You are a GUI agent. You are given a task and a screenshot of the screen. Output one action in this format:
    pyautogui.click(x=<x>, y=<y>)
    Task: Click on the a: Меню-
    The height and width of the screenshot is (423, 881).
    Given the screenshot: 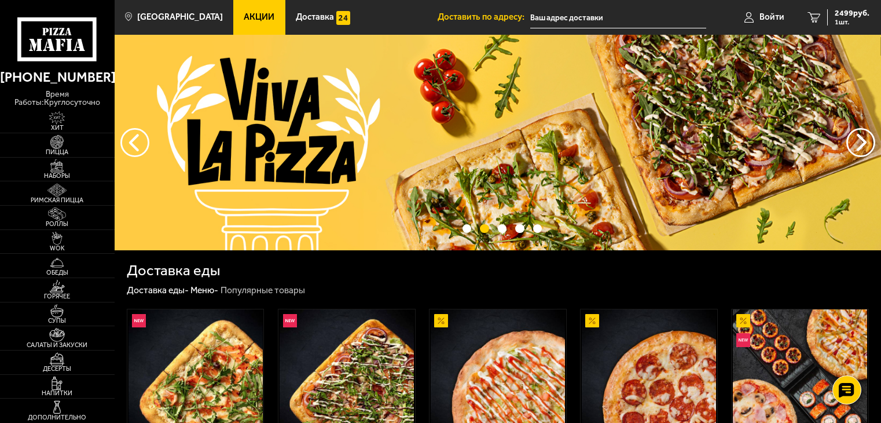 What is the action you would take?
    pyautogui.click(x=204, y=290)
    